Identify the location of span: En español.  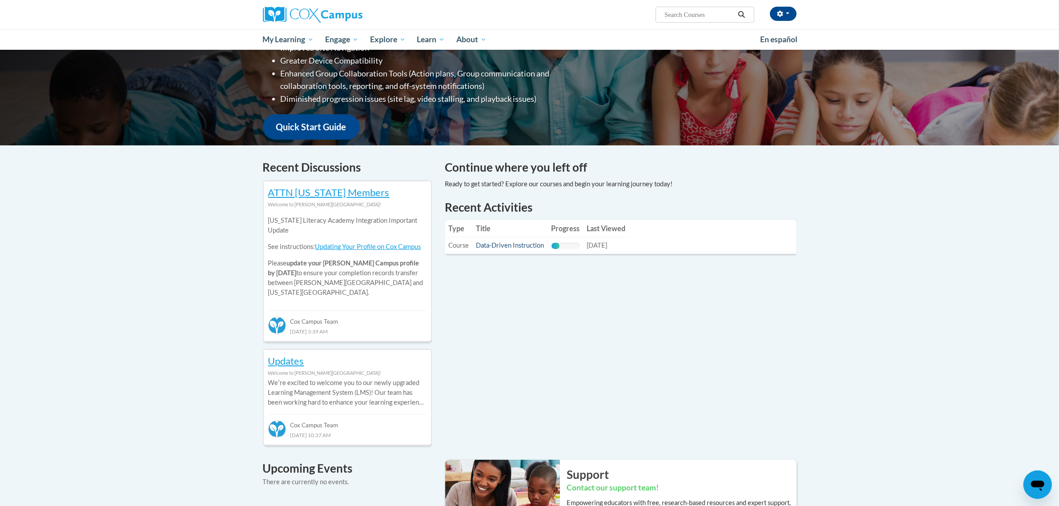
(778, 39).